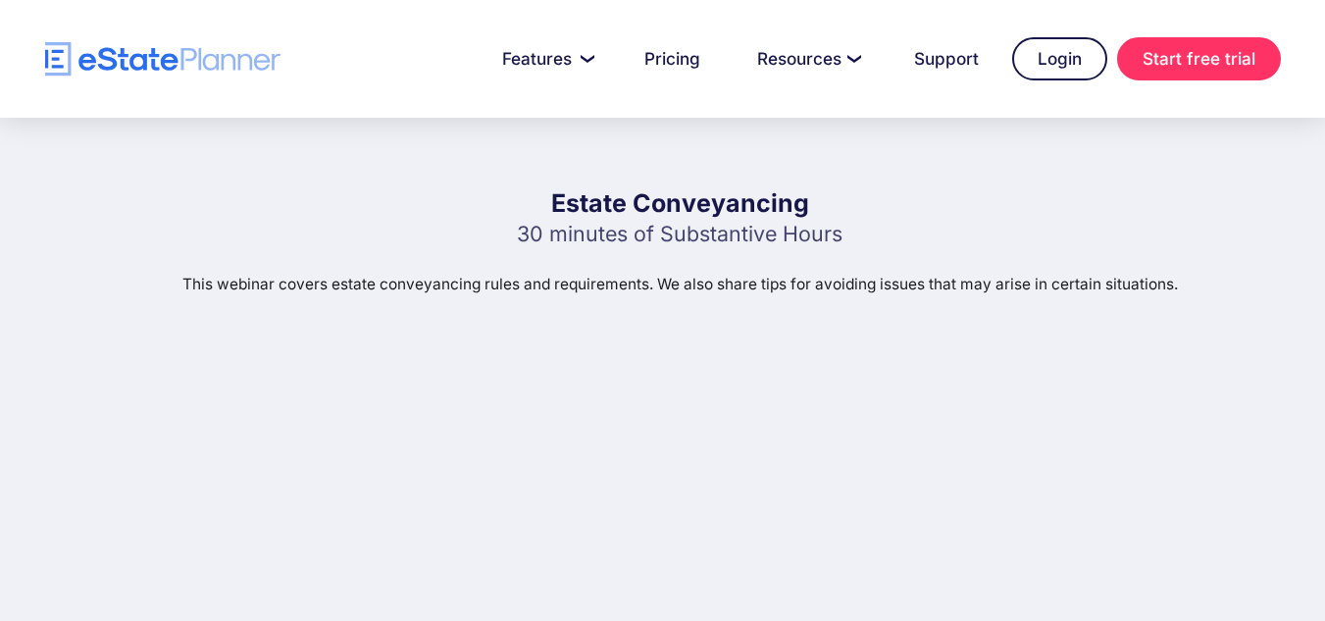 The height and width of the screenshot is (621, 1325). I want to click on p: This webinar covers estate conveyancing rules and requirements. We also share tips for avoiding i..., so click(680, 283).